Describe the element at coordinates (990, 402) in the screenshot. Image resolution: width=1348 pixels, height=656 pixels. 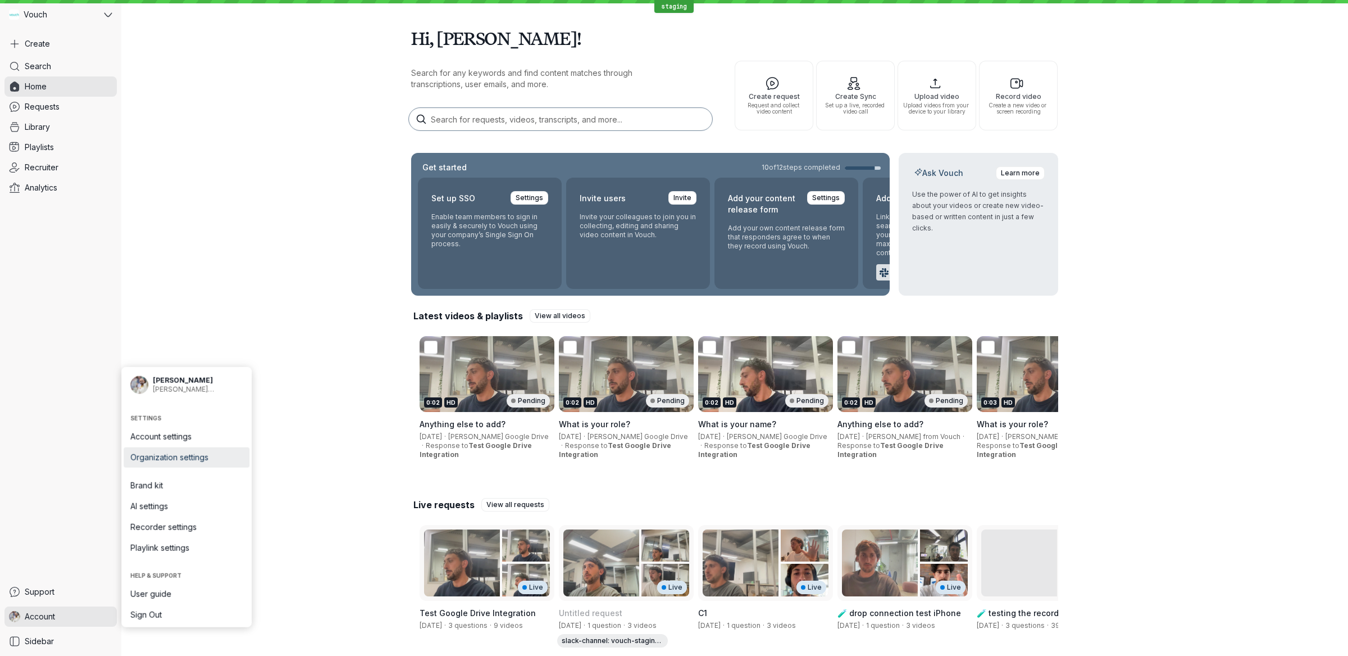
I see `div: 0:03` at that location.